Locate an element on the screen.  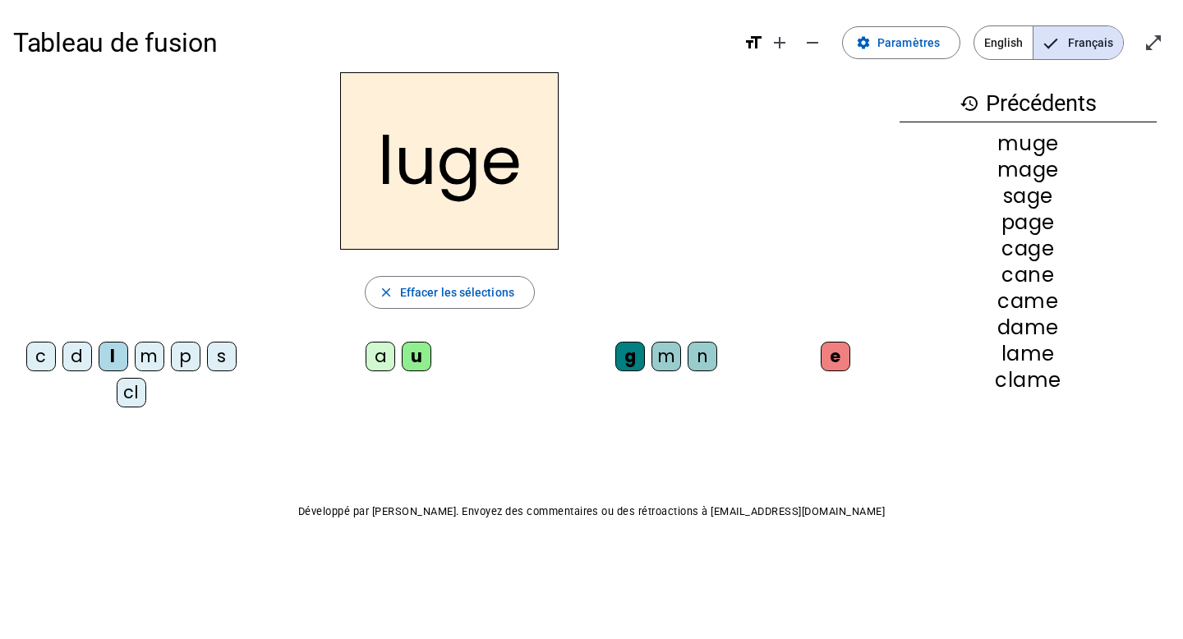
div: cl is located at coordinates (131, 393).